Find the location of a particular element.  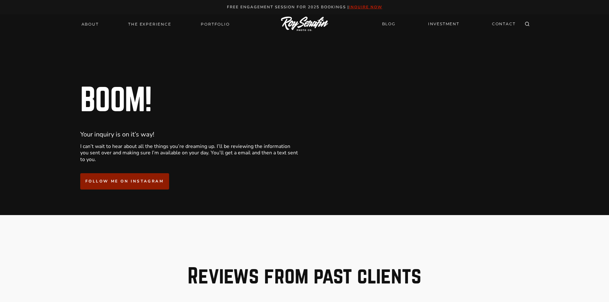

h2: BOOM! is located at coordinates (190, 101).